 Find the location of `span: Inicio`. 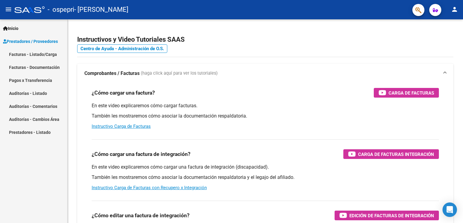

span: Inicio is located at coordinates (11, 28).